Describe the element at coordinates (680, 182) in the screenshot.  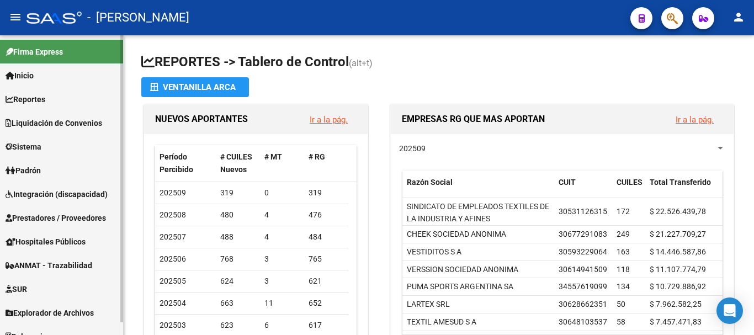
I see `span: Total Transferido` at that location.